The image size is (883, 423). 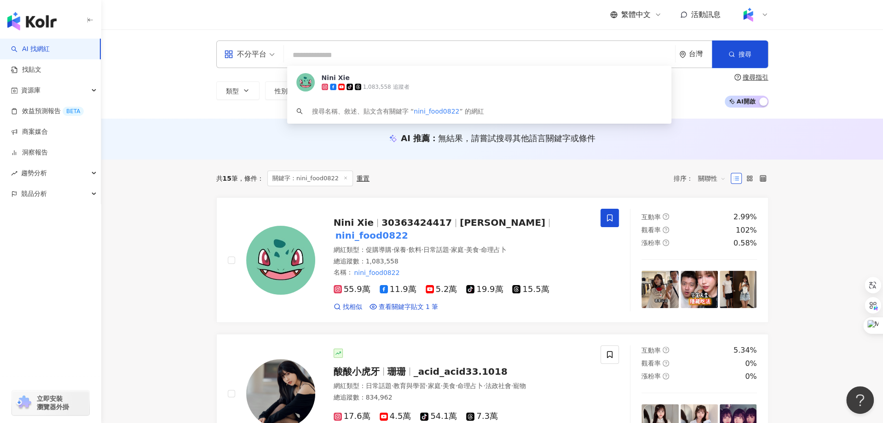 What do you see at coordinates (750, 364) in the screenshot?
I see `div: 0%` at bounding box center [750, 364].